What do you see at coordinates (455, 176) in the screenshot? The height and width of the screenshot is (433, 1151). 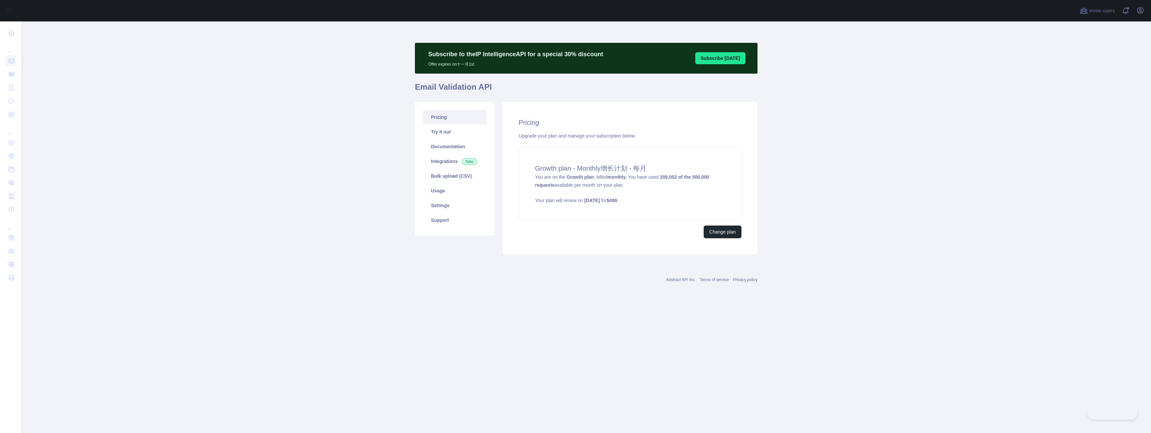 I see `a: Bulk upload (CSV)` at bounding box center [455, 176].